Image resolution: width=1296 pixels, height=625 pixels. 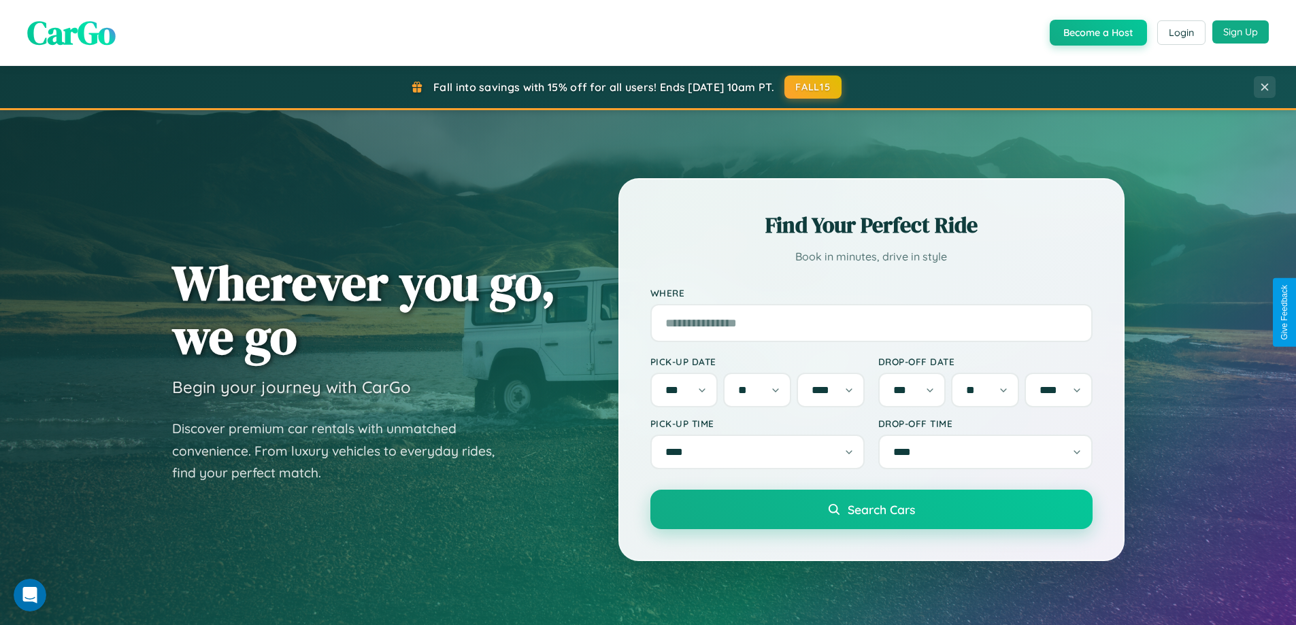 What do you see at coordinates (872, 293) in the screenshot?
I see `label: Where` at bounding box center [872, 293].